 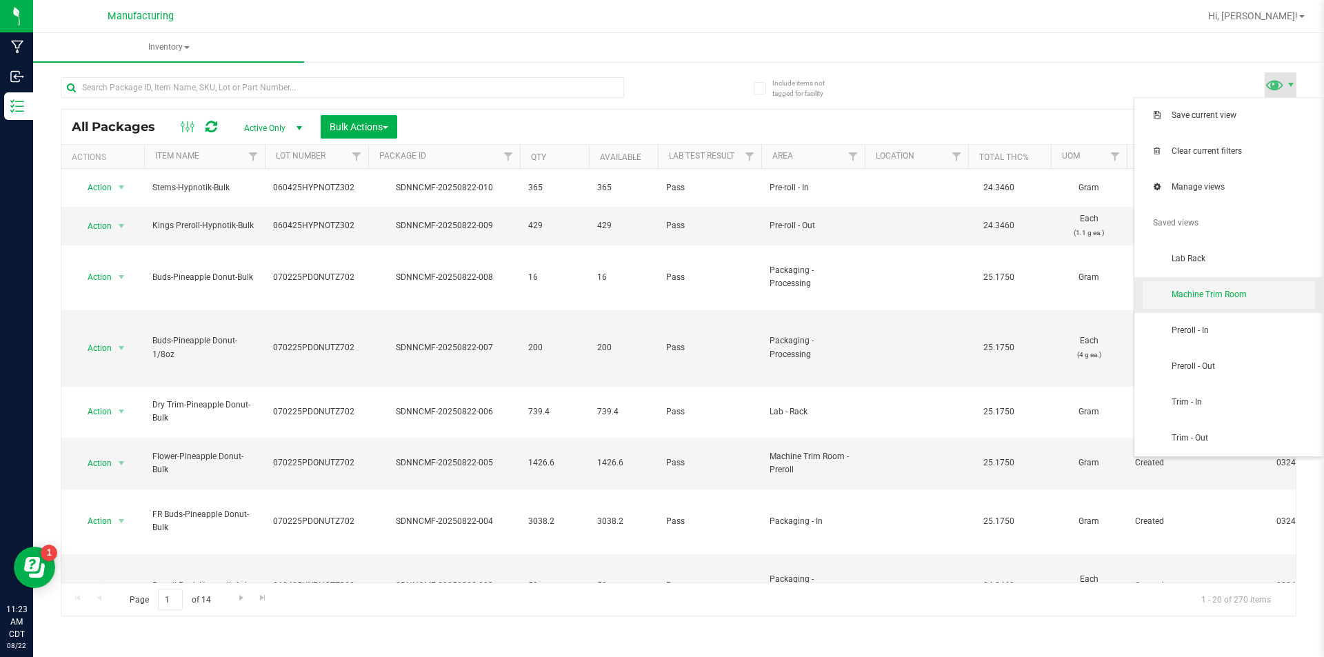 I want to click on span: 739.4, so click(x=554, y=412).